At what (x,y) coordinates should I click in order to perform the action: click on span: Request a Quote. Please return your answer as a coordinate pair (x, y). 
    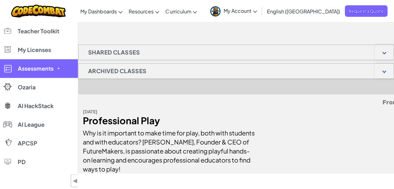
    Looking at the image, I should click on (366, 11).